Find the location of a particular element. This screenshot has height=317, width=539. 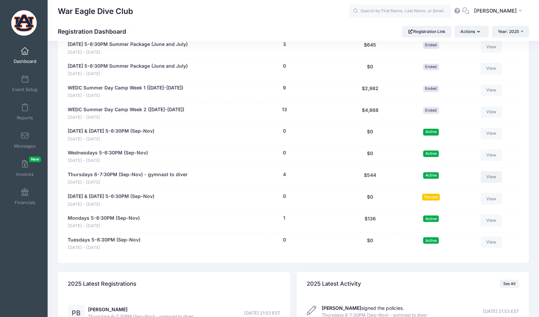

span: New is located at coordinates (35, 159).